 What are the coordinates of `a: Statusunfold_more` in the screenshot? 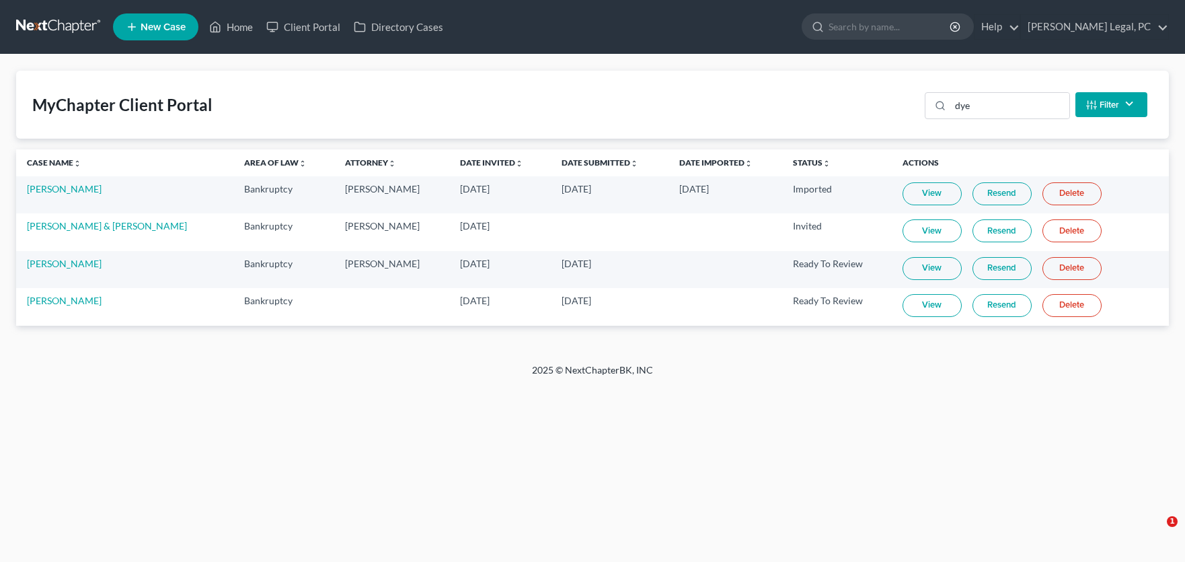 It's located at (812, 162).